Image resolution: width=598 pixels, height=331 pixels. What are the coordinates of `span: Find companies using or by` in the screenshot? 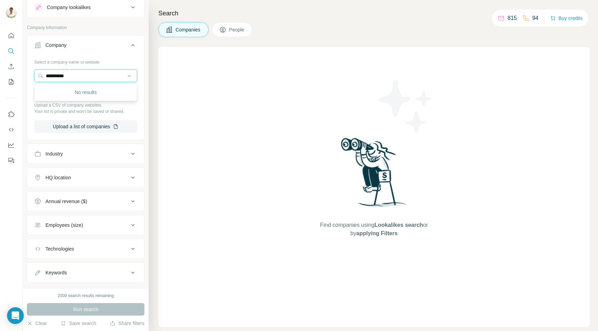 It's located at (374, 229).